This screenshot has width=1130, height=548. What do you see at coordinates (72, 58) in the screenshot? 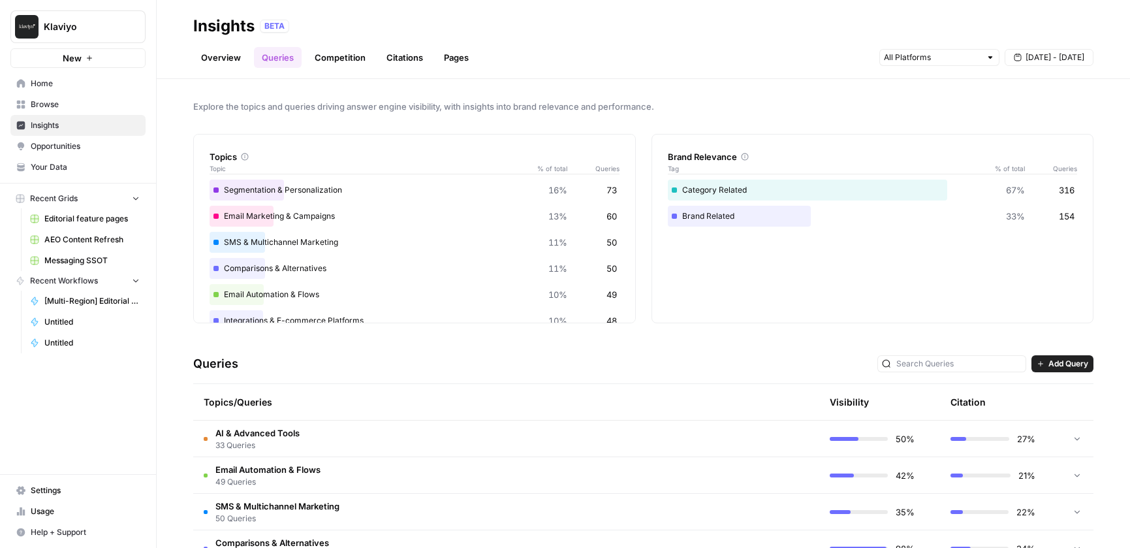
I see `span: New` at bounding box center [72, 58].